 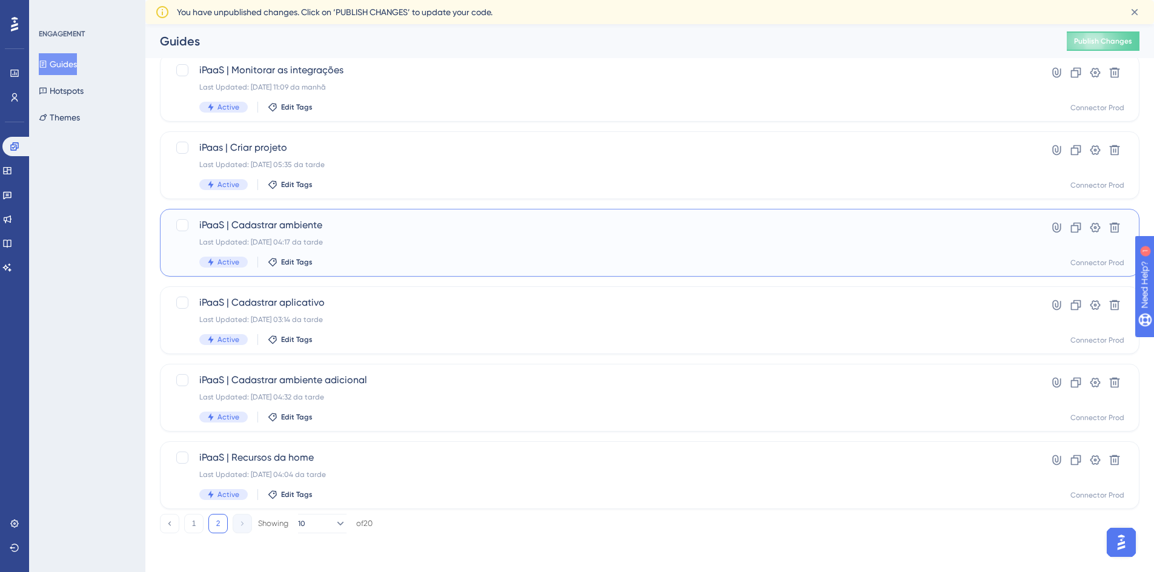 I want to click on span: iPaaS | Cadastrar aplicativo, so click(x=601, y=303).